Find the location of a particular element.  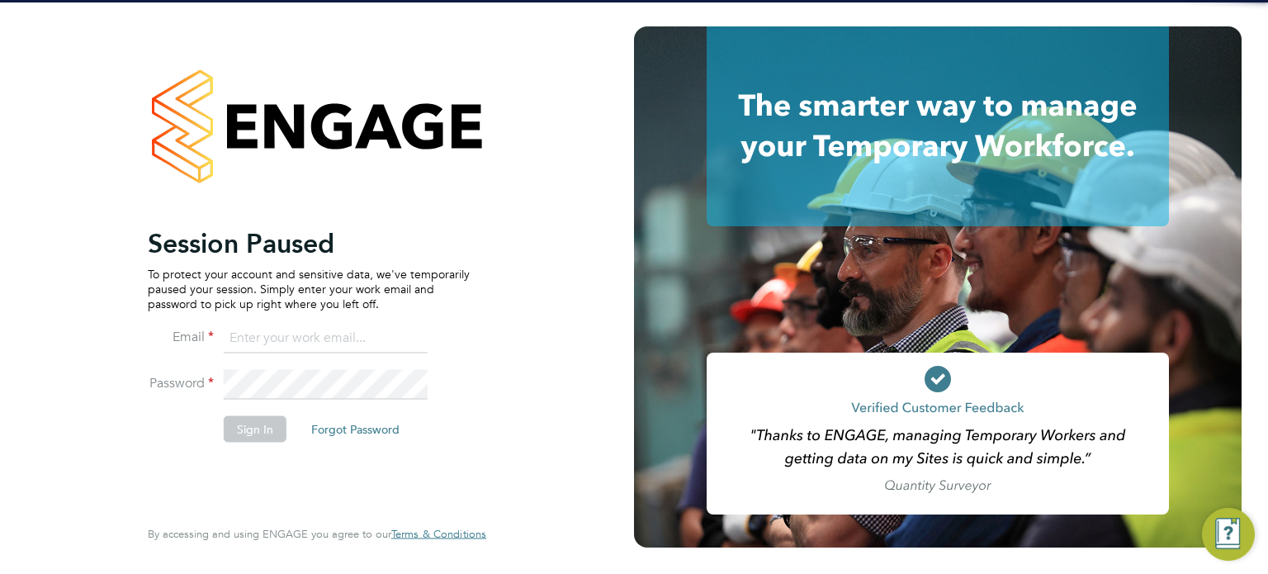

span: By accessing and using ENGAGE you agree to our is located at coordinates (317, 533).